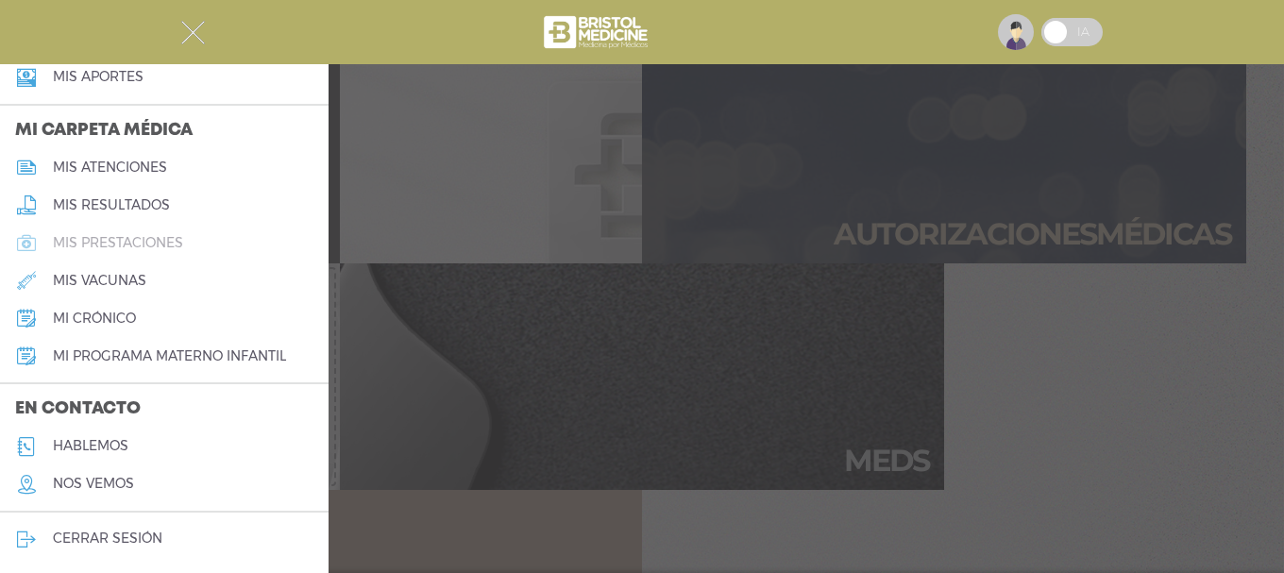 The image size is (1284, 573). Describe the element at coordinates (1016, 32) in the screenshot. I see `img: profile-placeholder.svg` at that location.